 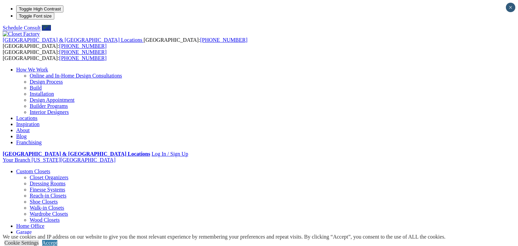 What do you see at coordinates (47, 190) in the screenshot?
I see `a: Finesse Systems` at bounding box center [47, 190].